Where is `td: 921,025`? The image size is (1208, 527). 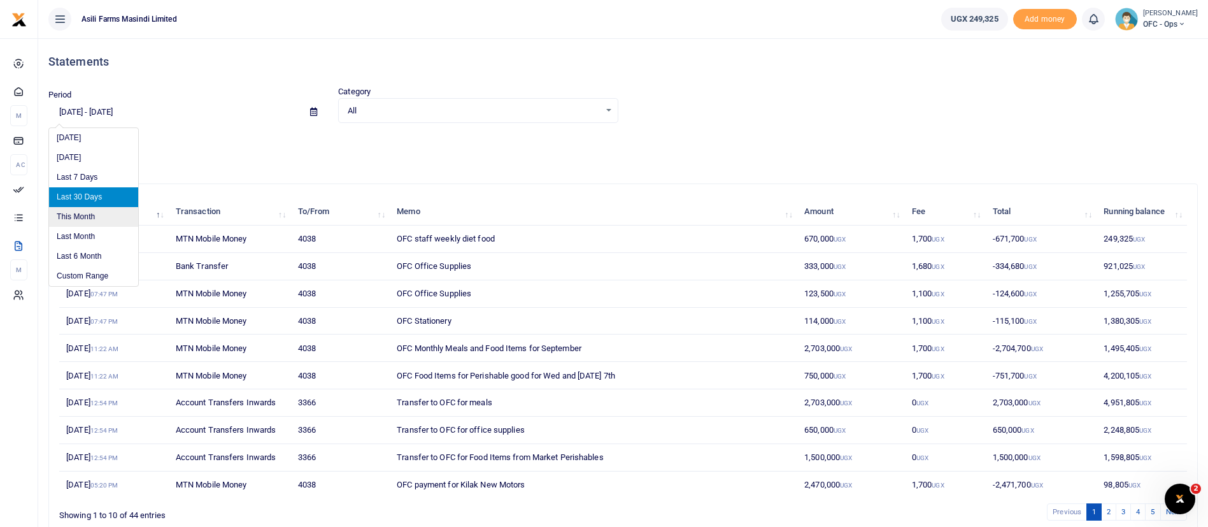
td: 921,025 is located at coordinates (1142, 266).